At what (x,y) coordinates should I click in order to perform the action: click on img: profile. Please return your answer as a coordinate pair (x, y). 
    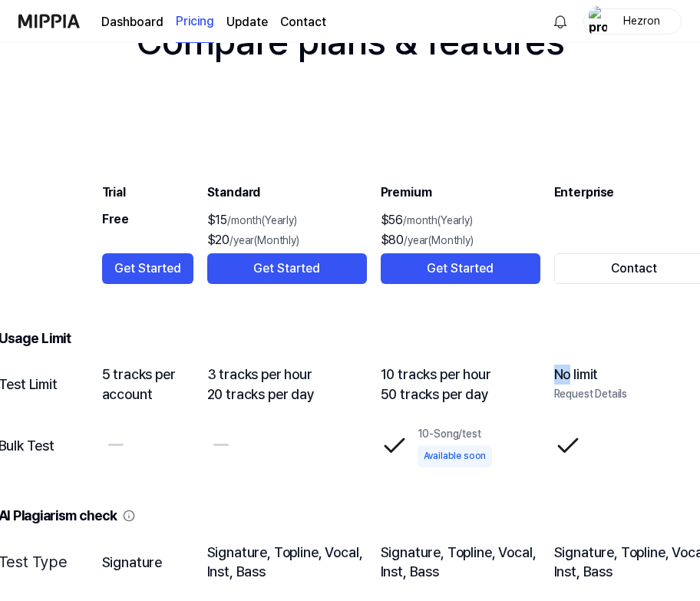
    Looking at the image, I should click on (598, 21).